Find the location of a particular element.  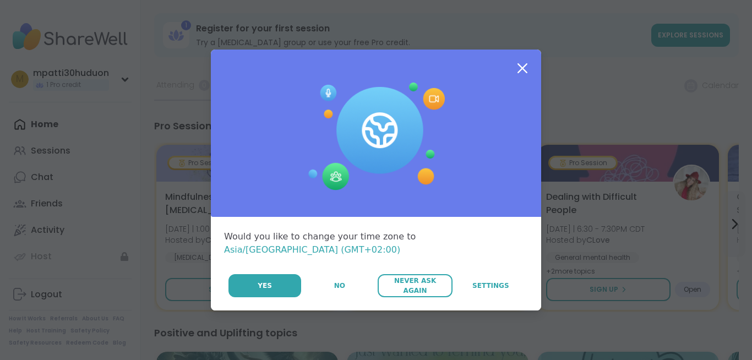

span: No is located at coordinates (340, 286).